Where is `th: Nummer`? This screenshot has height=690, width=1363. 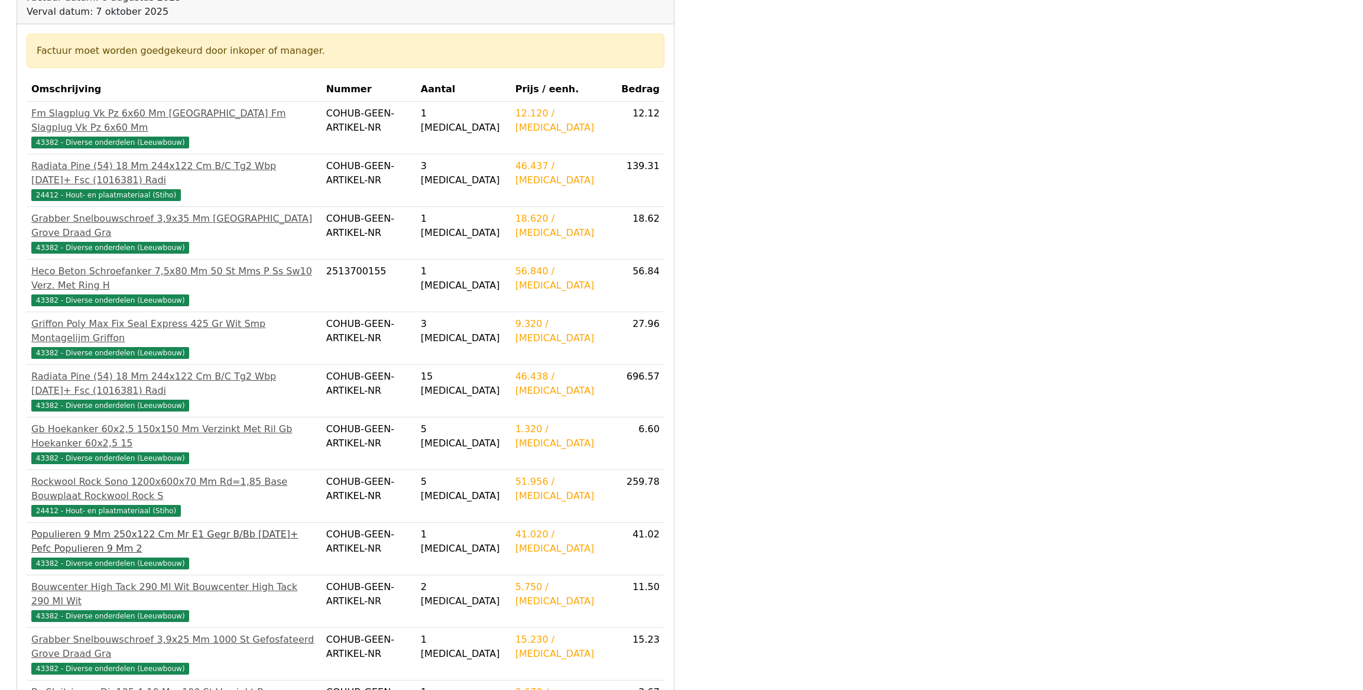 th: Nummer is located at coordinates (369, 89).